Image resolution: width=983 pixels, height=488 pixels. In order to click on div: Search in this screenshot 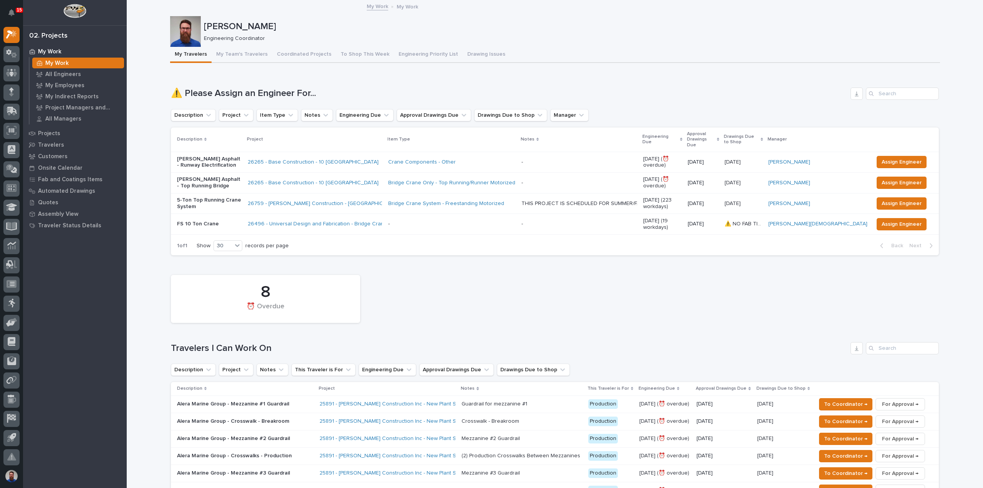, I will do `click(902, 94)`.